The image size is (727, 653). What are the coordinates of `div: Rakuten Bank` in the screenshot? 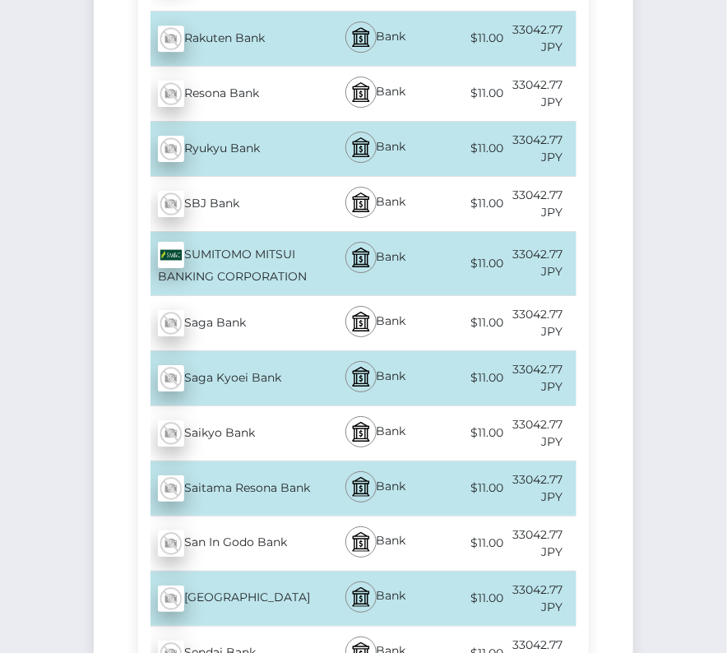 It's located at (230, 39).